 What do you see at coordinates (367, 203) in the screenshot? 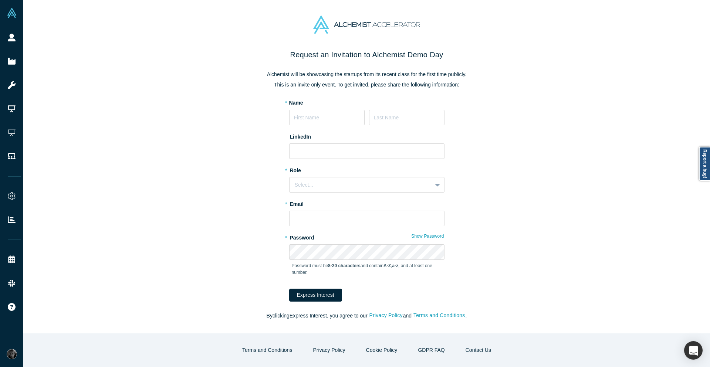
I see `label: Email` at bounding box center [367, 203].